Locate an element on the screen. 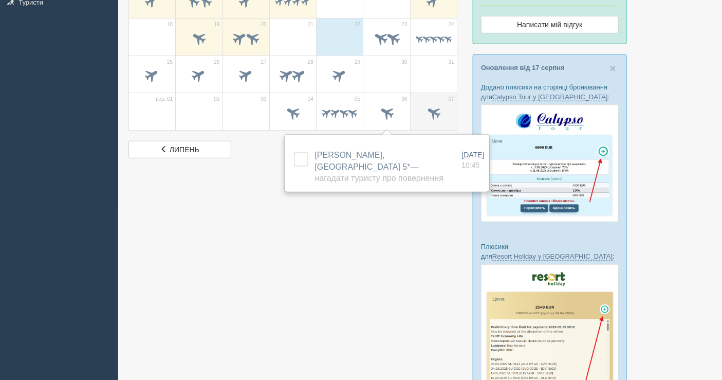 This screenshot has width=722, height=380. p: Додано плюсики на сторінці бронювання для : is located at coordinates (550, 92).